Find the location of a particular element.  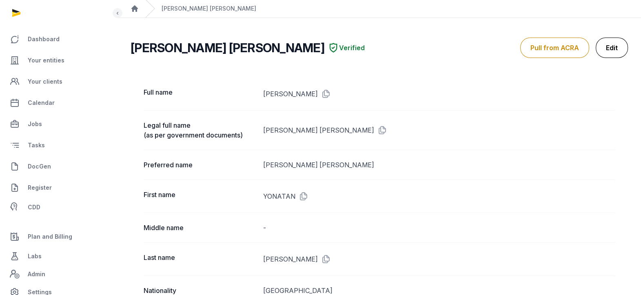

a: Jobs is located at coordinates (58, 124).